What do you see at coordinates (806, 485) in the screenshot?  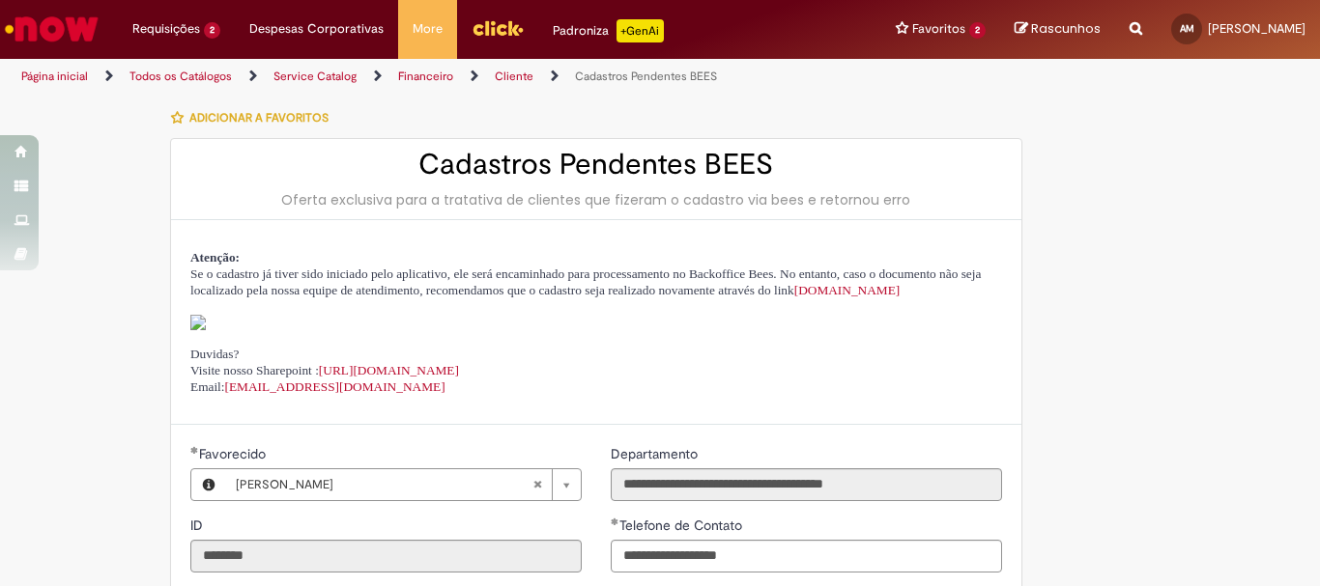 I see `input: Departamento` at bounding box center [806, 485].